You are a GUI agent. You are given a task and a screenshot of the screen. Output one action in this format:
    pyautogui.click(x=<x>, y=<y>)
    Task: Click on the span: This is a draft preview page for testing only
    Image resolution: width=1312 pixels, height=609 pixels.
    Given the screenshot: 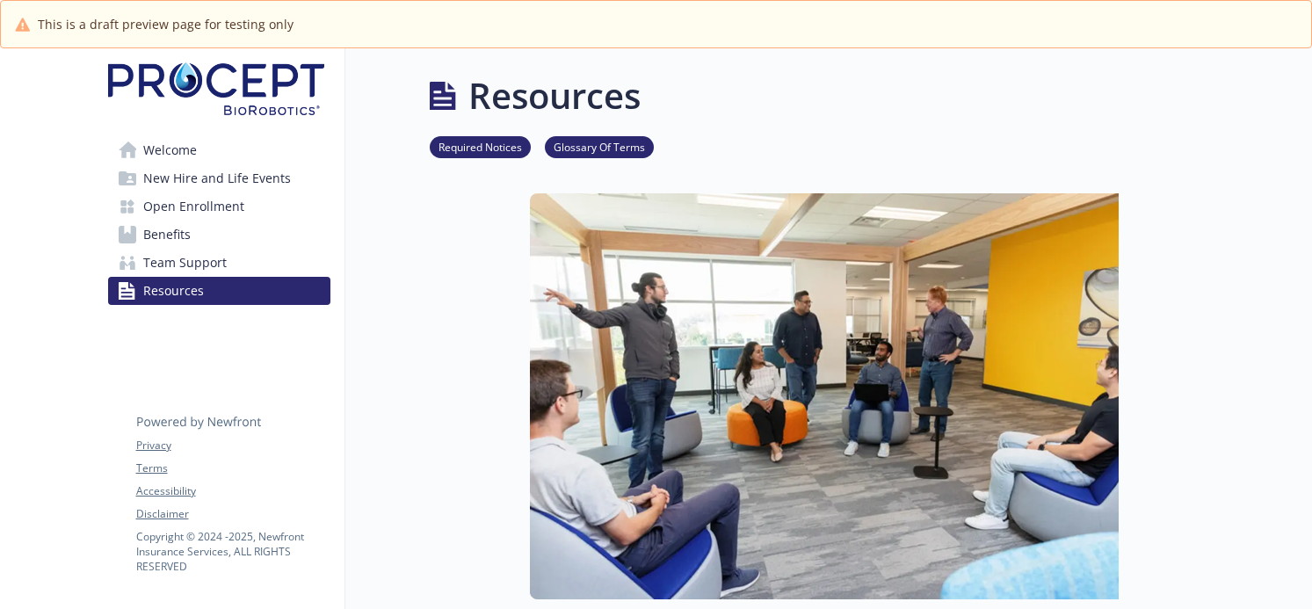 What is the action you would take?
    pyautogui.click(x=165, y=24)
    